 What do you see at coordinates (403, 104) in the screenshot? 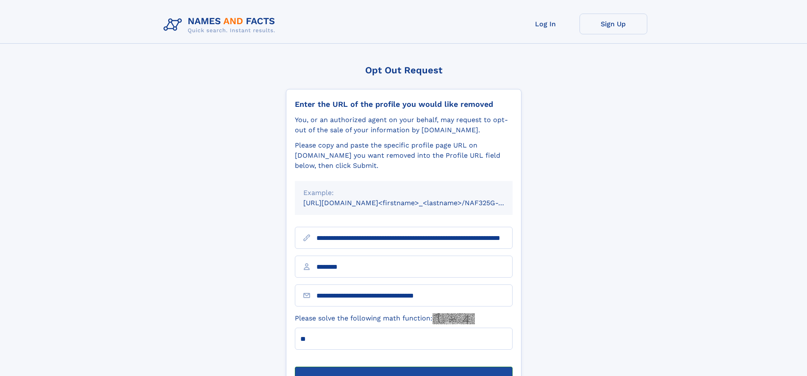
I see `div: Enter the URL of the profile you would like removed` at bounding box center [403, 104].